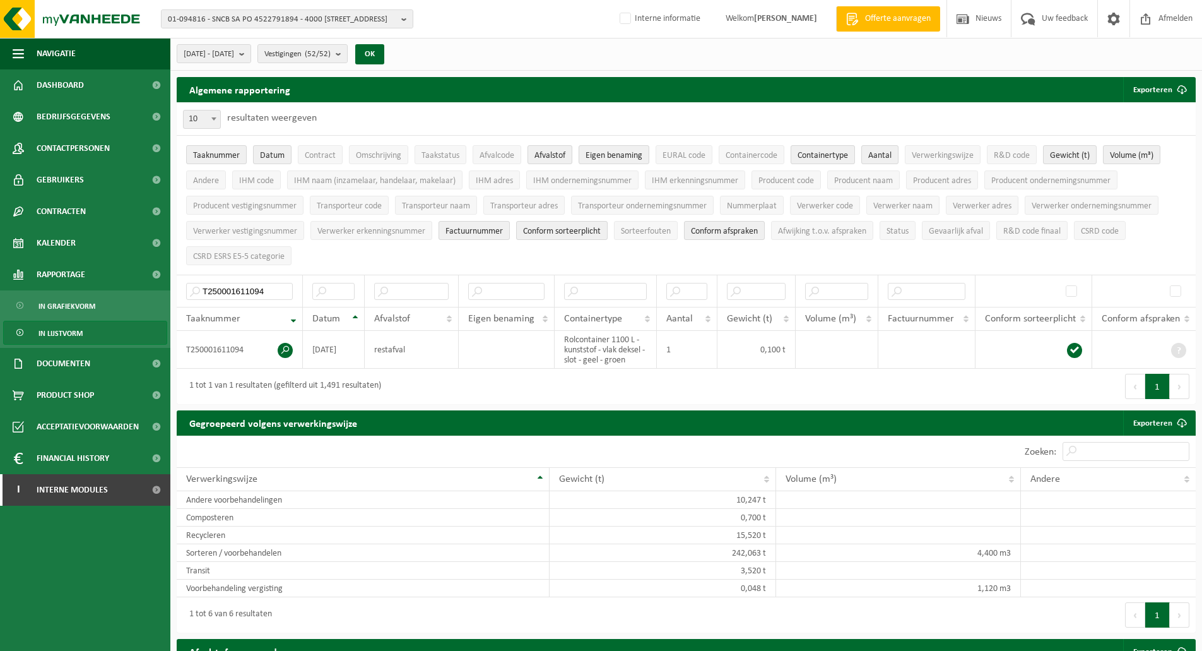 The width and height of the screenshot is (1202, 651). I want to click on div: 1 tot 6 van 6 resultaten, so click(227, 615).